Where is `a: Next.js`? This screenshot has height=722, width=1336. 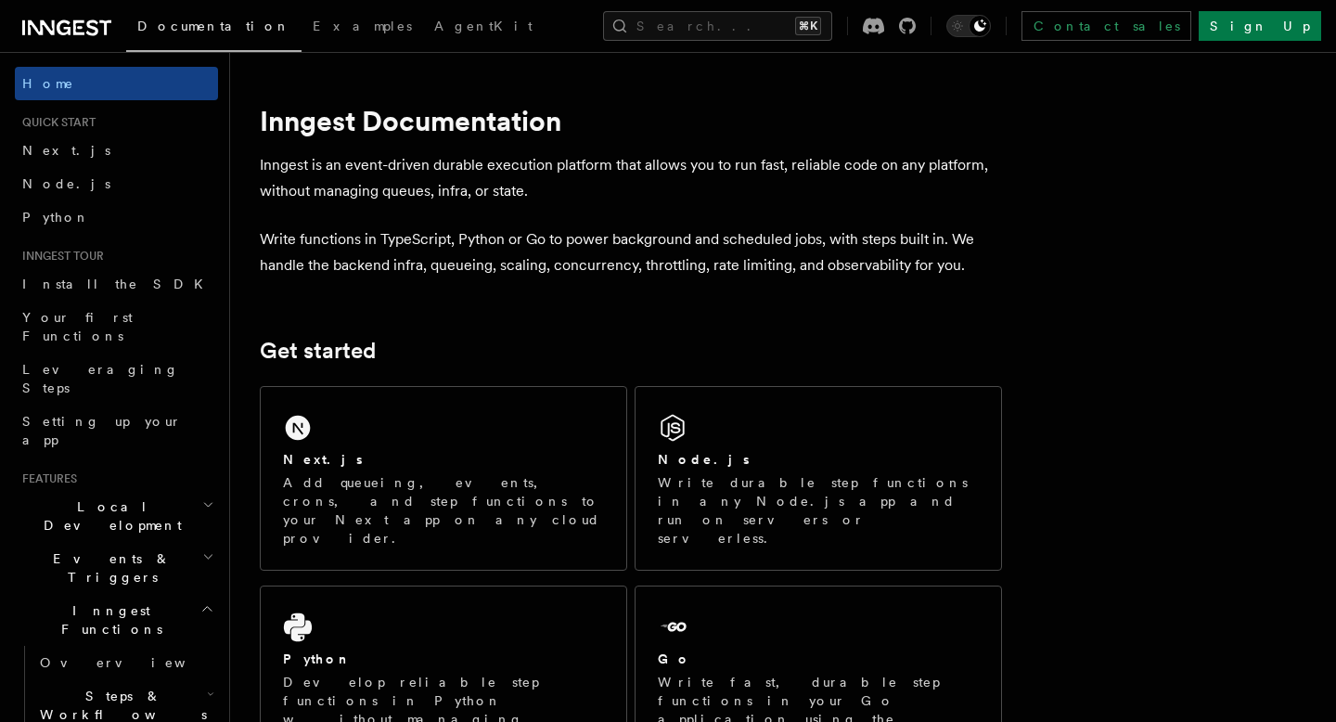
a: Next.js is located at coordinates (116, 150).